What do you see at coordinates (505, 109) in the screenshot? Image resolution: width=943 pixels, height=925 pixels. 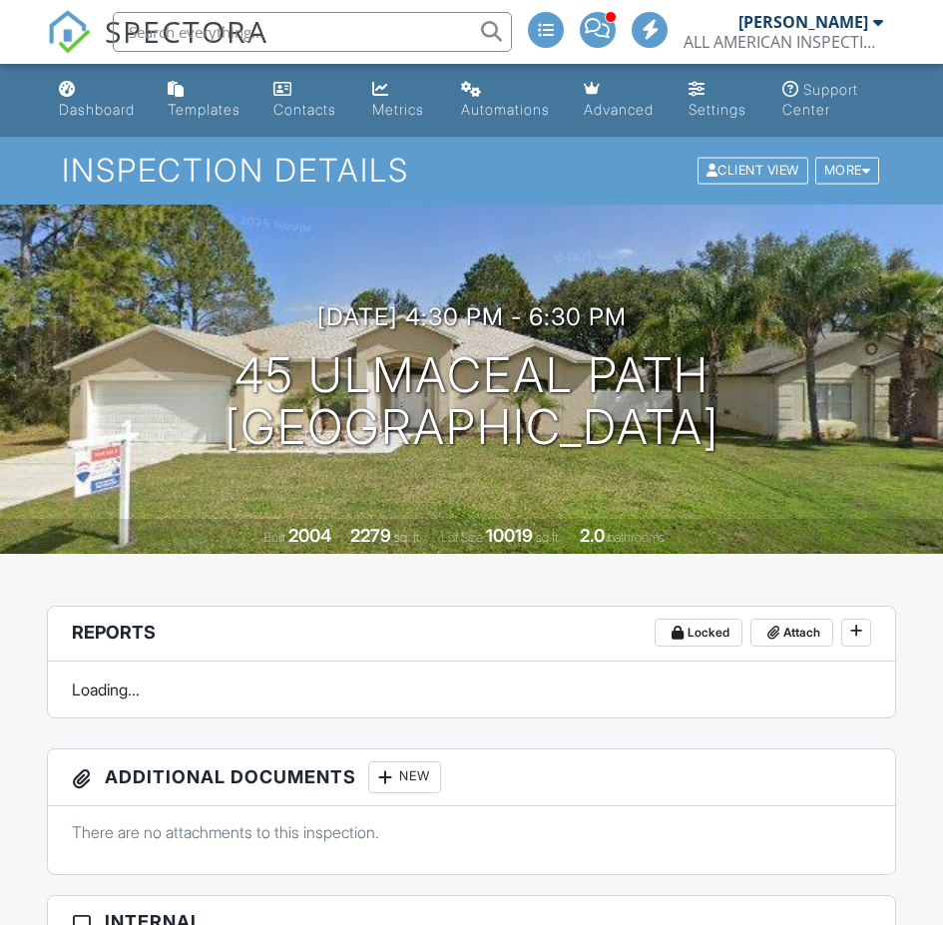 I see `div: Automations` at bounding box center [505, 109].